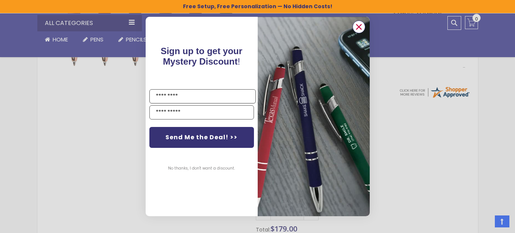 This screenshot has height=233, width=515. Describe the element at coordinates (202, 137) in the screenshot. I see `button: Send Me the Deal! >>` at that location.